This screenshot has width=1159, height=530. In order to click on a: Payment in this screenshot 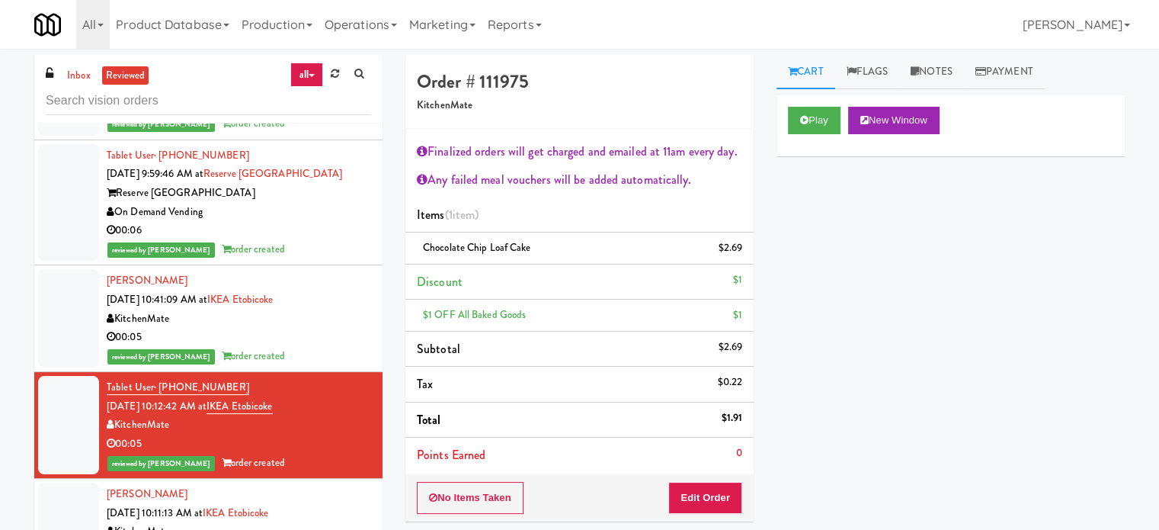, I will do `click(1005, 72)`.